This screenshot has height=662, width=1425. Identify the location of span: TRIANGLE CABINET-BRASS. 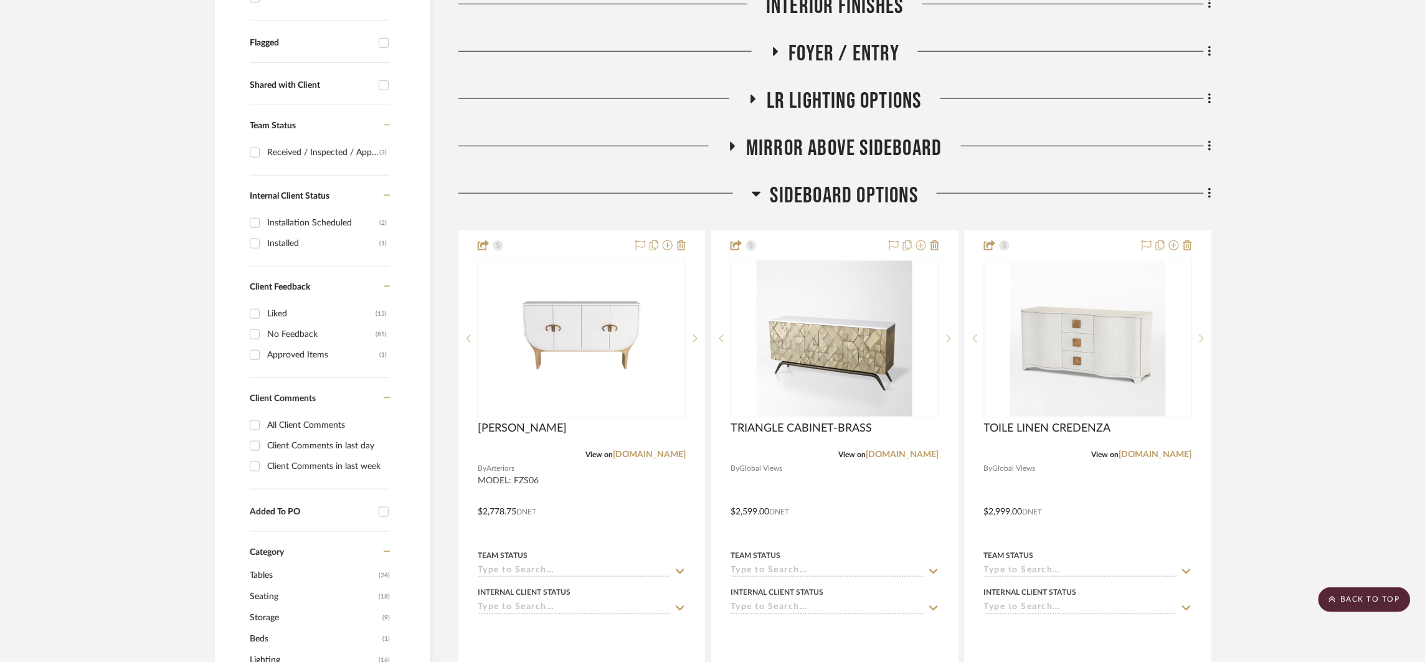
(801, 429).